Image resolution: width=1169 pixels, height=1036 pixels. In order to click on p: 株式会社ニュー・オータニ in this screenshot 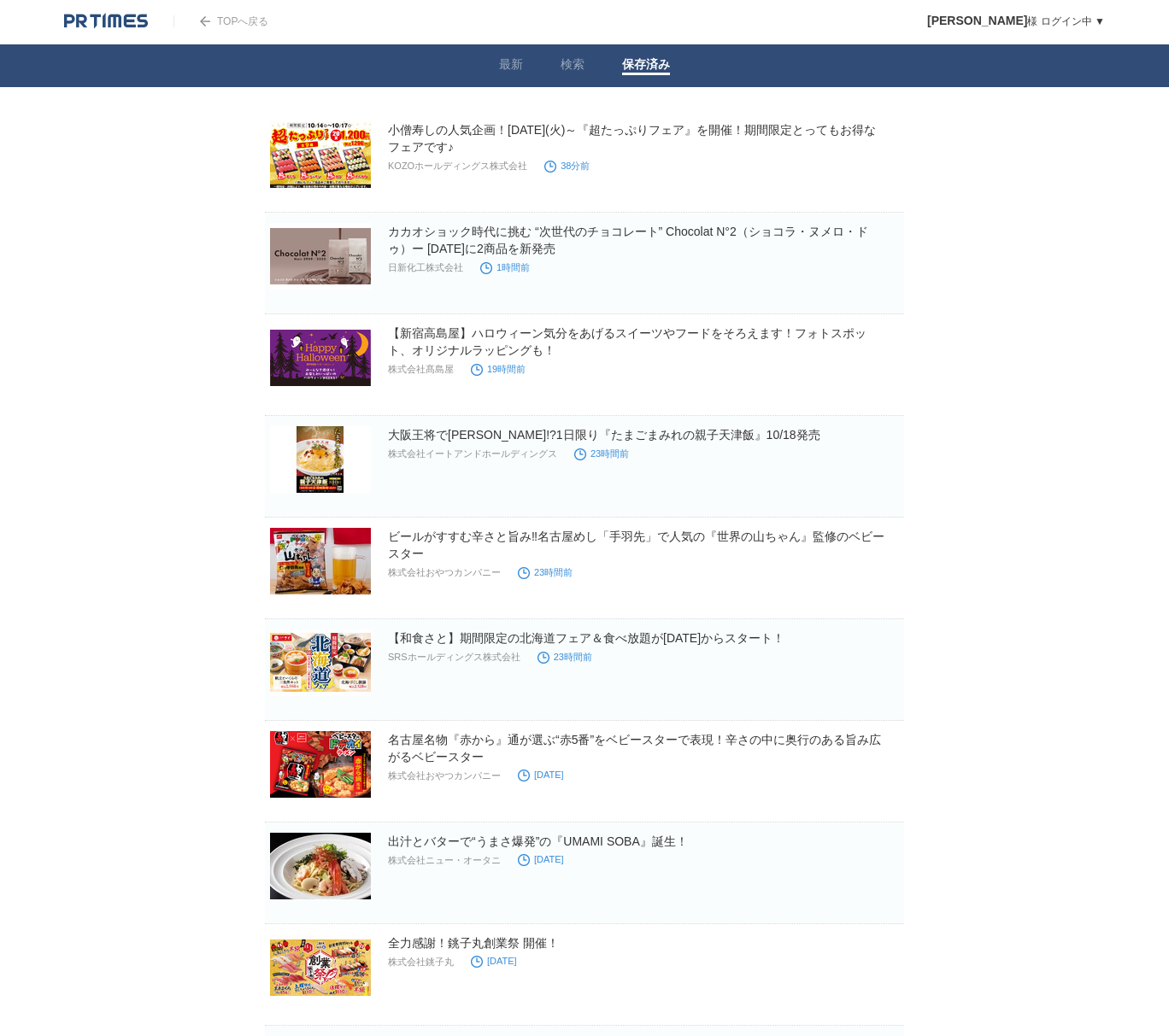, I will do `click(444, 860)`.